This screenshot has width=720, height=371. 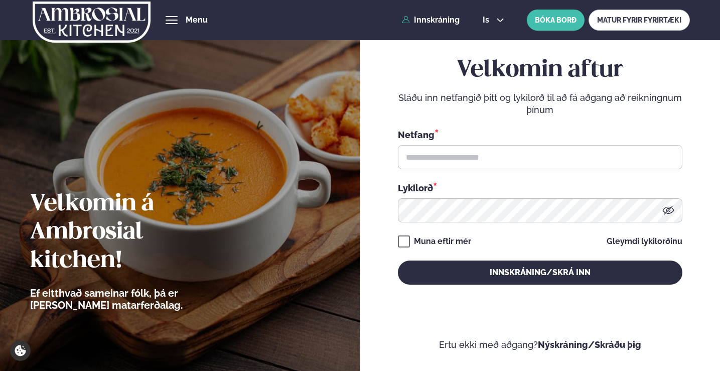 I want to click on h2: Velkomin á Ambrosial kitchen!, so click(x=134, y=232).